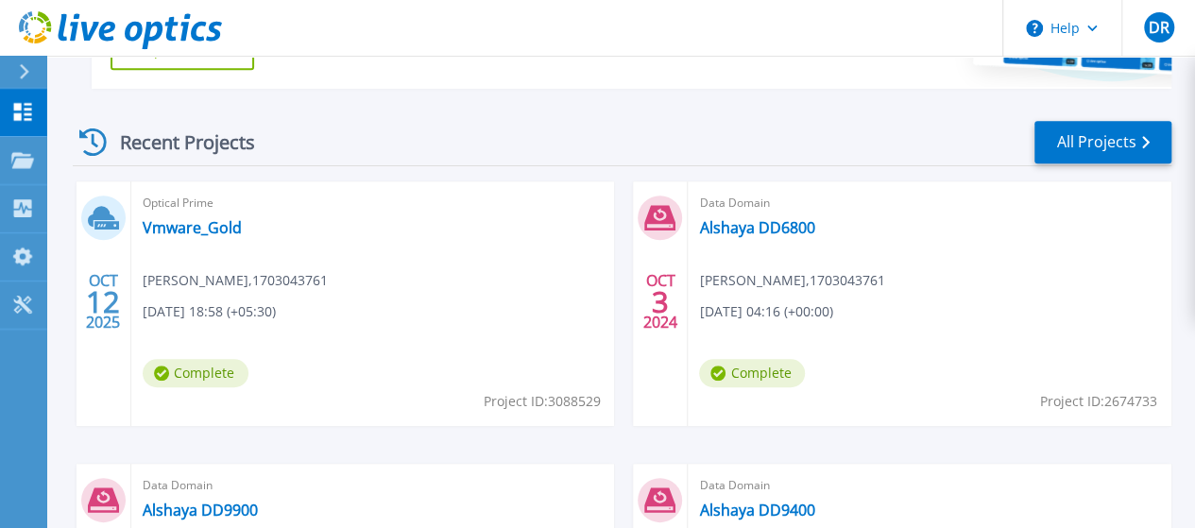 The height and width of the screenshot is (528, 1195). What do you see at coordinates (1098, 401) in the screenshot?
I see `span: Project ID: 2674733` at bounding box center [1098, 401].